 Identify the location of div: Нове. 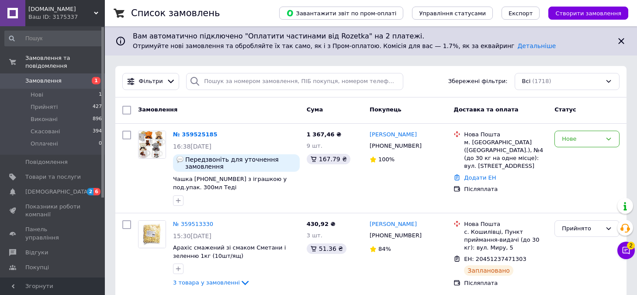
(581, 139).